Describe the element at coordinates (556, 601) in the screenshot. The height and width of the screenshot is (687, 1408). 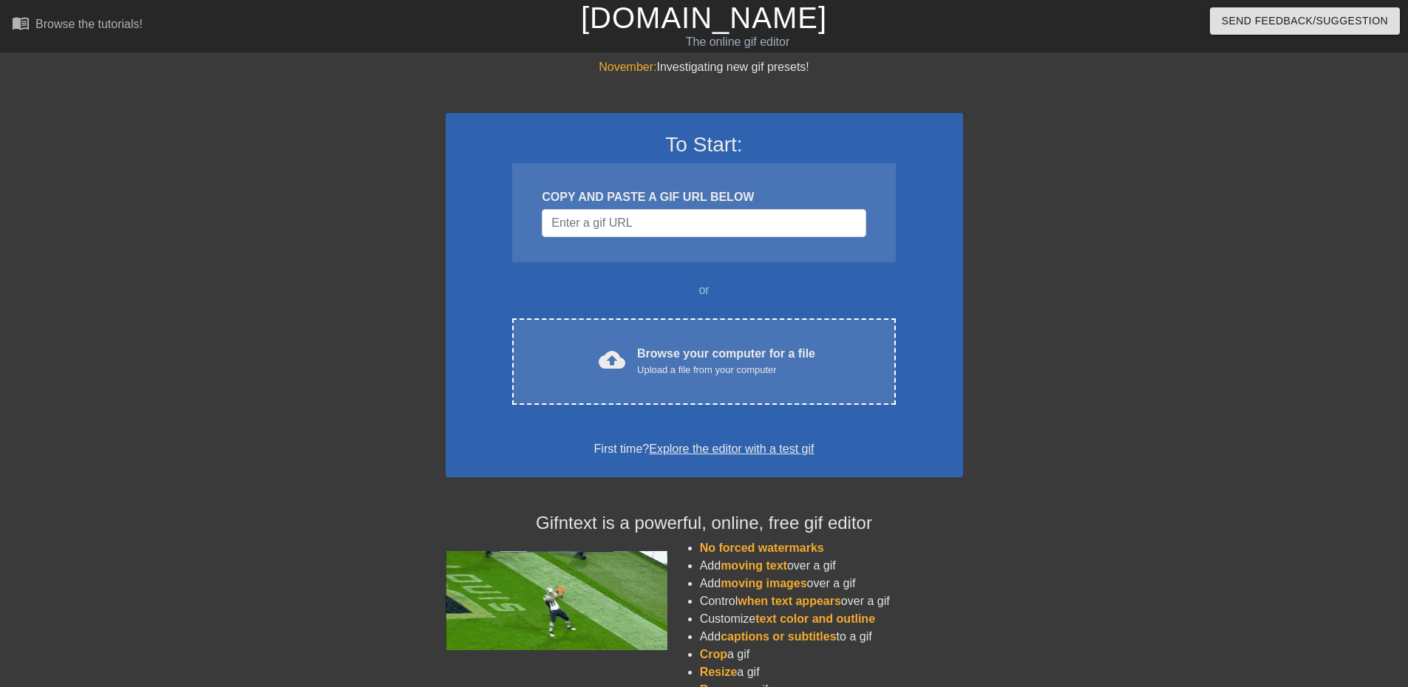
I see `img: football_small.gif` at that location.